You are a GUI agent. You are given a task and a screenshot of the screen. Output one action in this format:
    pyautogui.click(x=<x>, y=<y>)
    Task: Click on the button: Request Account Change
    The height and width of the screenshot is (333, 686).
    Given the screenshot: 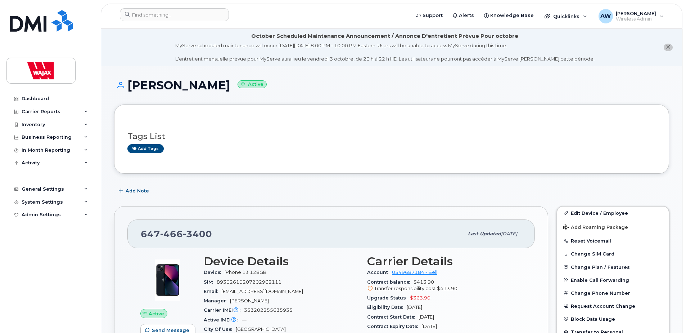 What is the action you would take?
    pyautogui.click(x=613, y=306)
    